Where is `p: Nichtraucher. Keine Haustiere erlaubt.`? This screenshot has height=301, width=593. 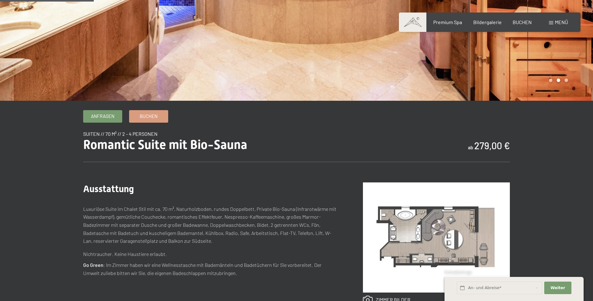 p: Nichtraucher. Keine Haustiere erlaubt. is located at coordinates (210, 254).